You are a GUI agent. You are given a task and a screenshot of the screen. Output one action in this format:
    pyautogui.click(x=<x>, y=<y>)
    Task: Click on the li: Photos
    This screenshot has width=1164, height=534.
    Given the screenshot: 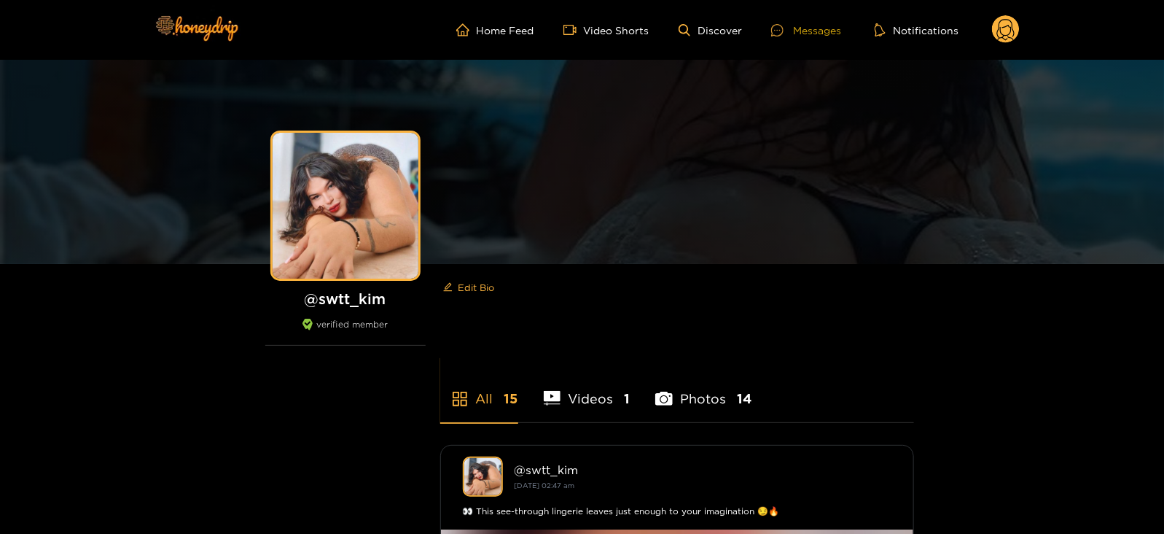 What is the action you would take?
    pyautogui.click(x=703, y=389)
    